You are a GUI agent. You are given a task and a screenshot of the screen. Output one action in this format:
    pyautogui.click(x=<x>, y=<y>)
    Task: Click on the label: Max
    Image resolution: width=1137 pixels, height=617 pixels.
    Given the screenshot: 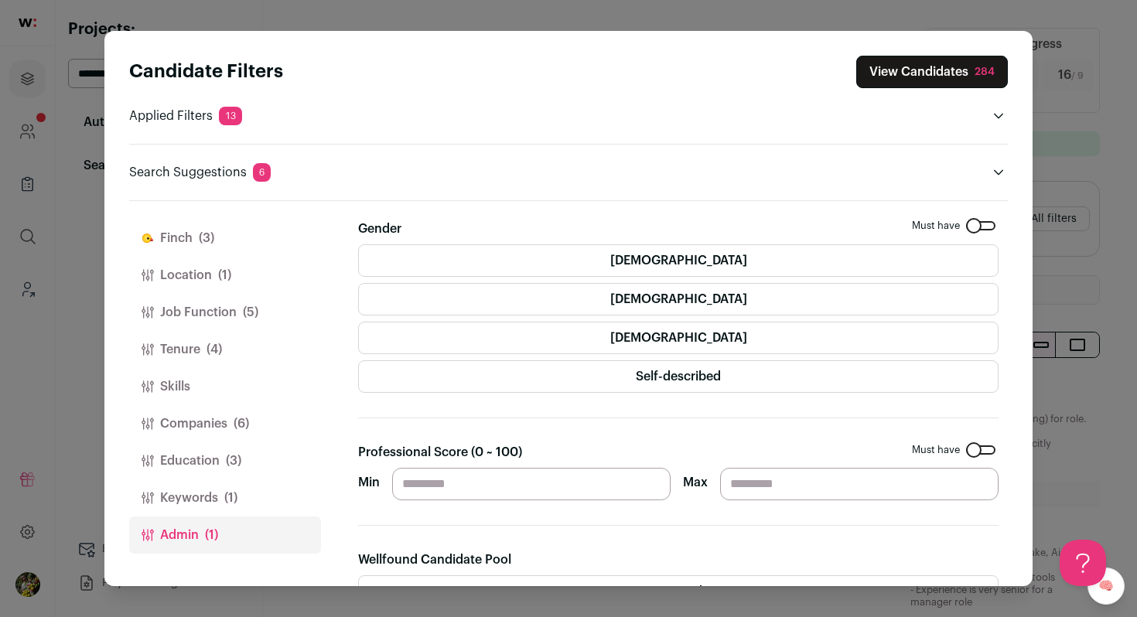 What is the action you would take?
    pyautogui.click(x=695, y=483)
    